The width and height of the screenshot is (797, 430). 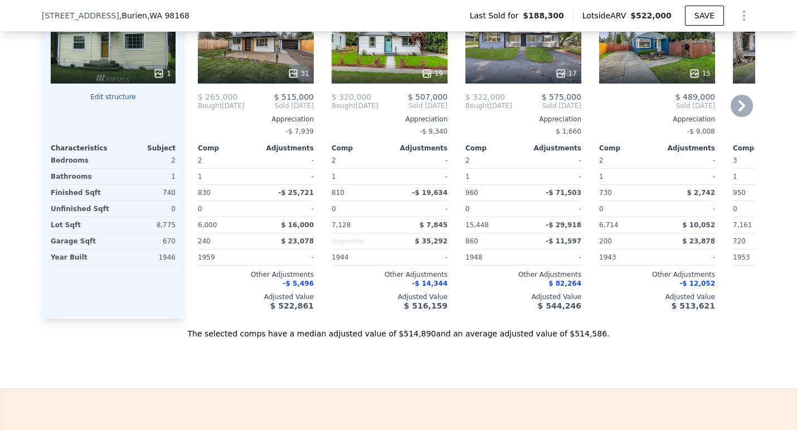 I want to click on div: 1943, so click(x=627, y=257).